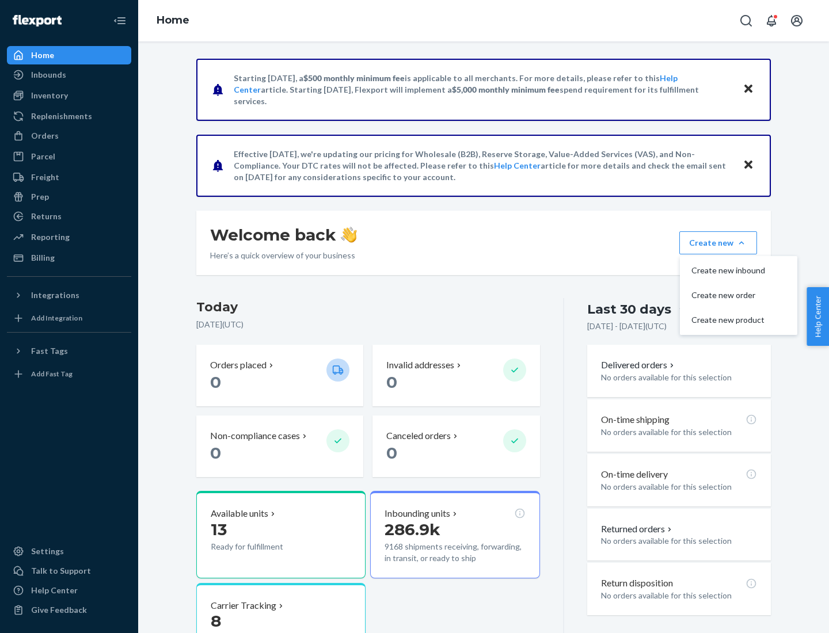 This screenshot has height=633, width=829. I want to click on a: Add Integration, so click(69, 318).